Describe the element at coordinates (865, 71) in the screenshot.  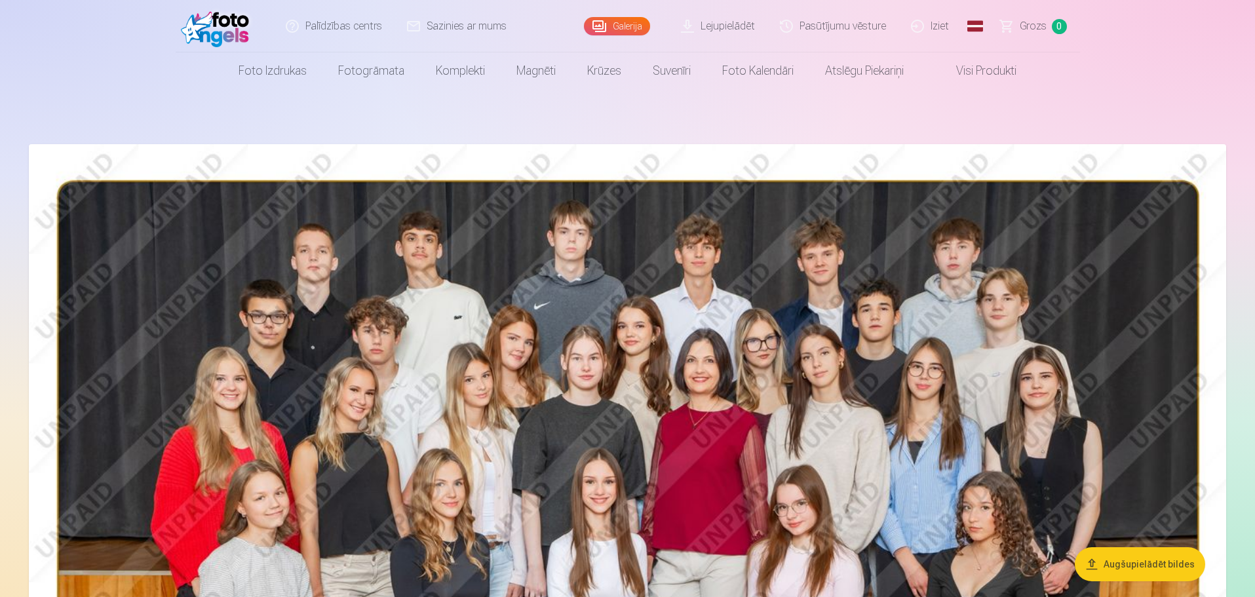
I see `a: Atslēgu piekariņi` at that location.